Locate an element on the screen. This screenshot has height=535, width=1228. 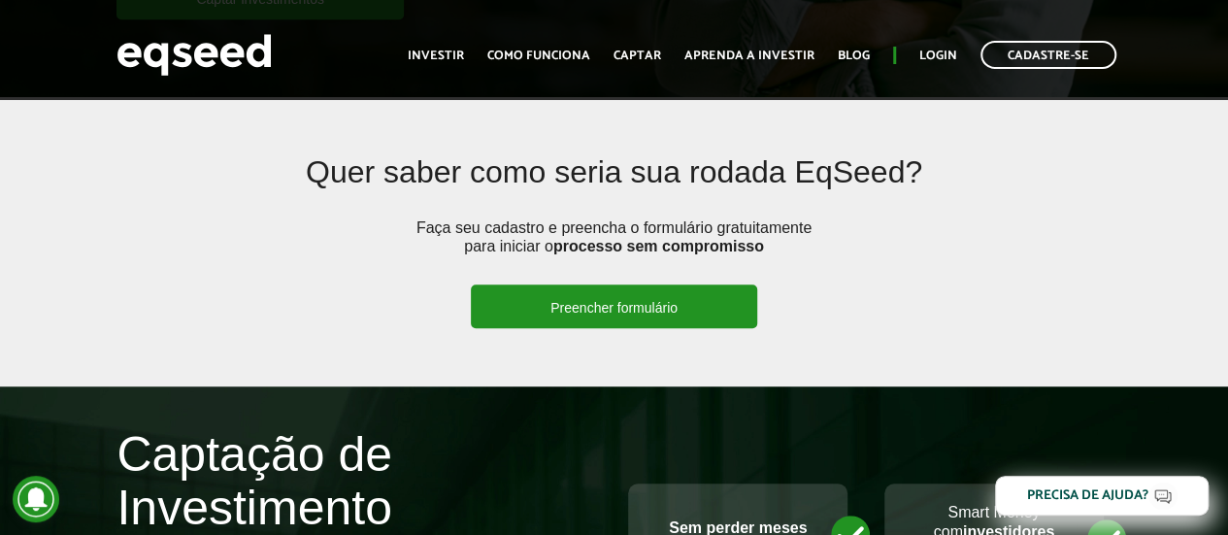
strong: processo sem compromisso is located at coordinates (658, 246).